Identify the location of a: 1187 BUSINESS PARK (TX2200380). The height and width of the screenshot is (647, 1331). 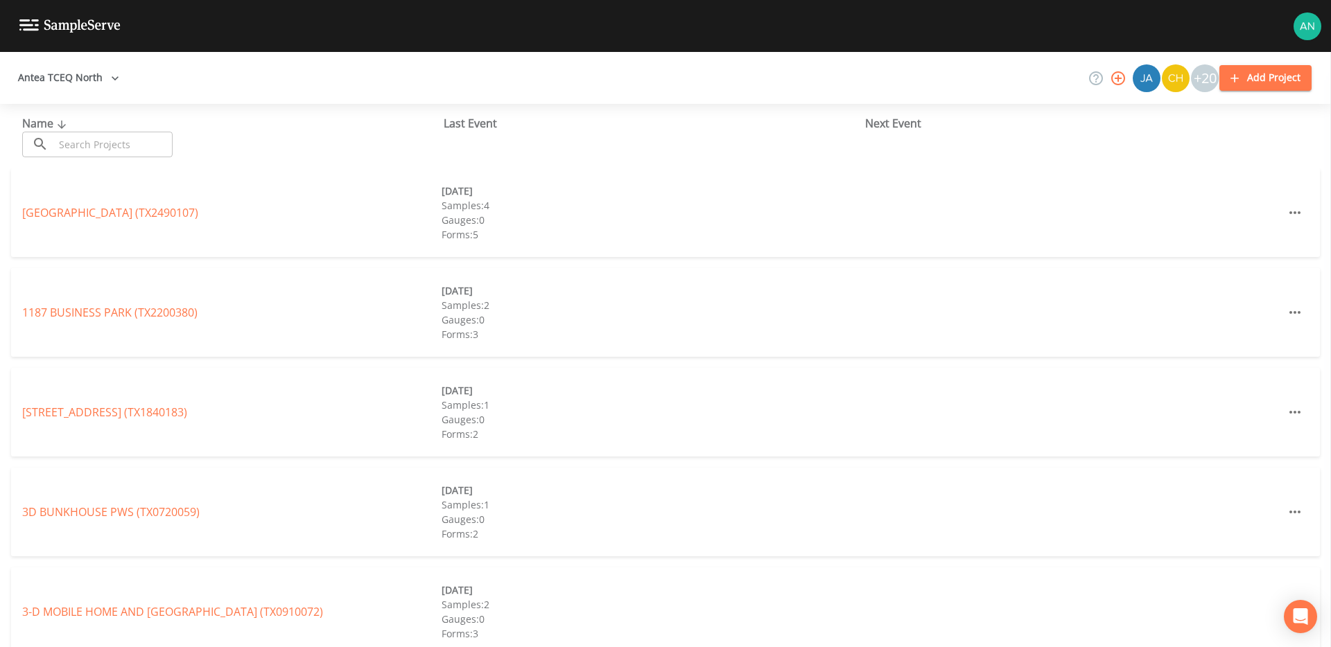
(110, 313).